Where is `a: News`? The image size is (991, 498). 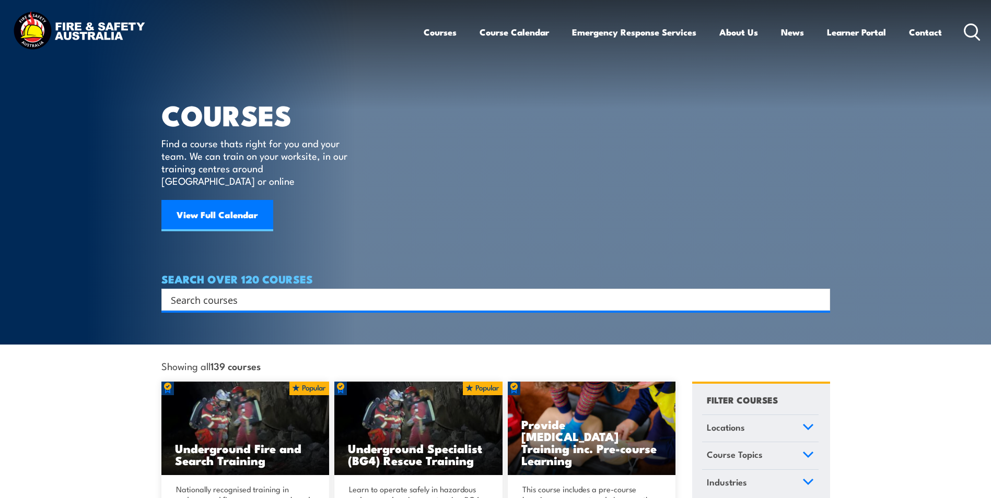 a: News is located at coordinates (793, 32).